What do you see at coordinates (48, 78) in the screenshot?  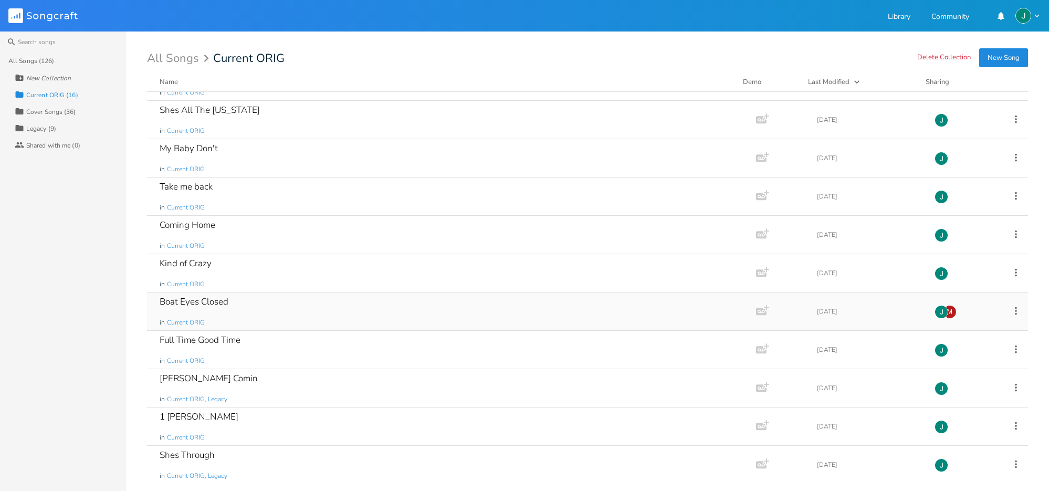 I see `div: New Collection` at bounding box center [48, 78].